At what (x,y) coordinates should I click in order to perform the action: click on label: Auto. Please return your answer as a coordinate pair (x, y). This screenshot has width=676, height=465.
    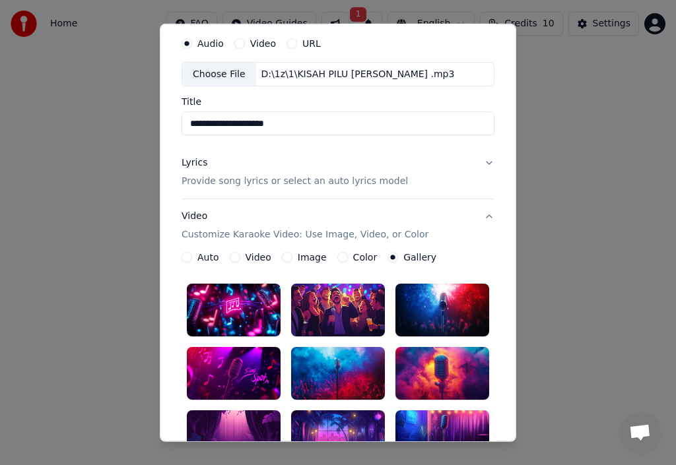
    Looking at the image, I should click on (208, 257).